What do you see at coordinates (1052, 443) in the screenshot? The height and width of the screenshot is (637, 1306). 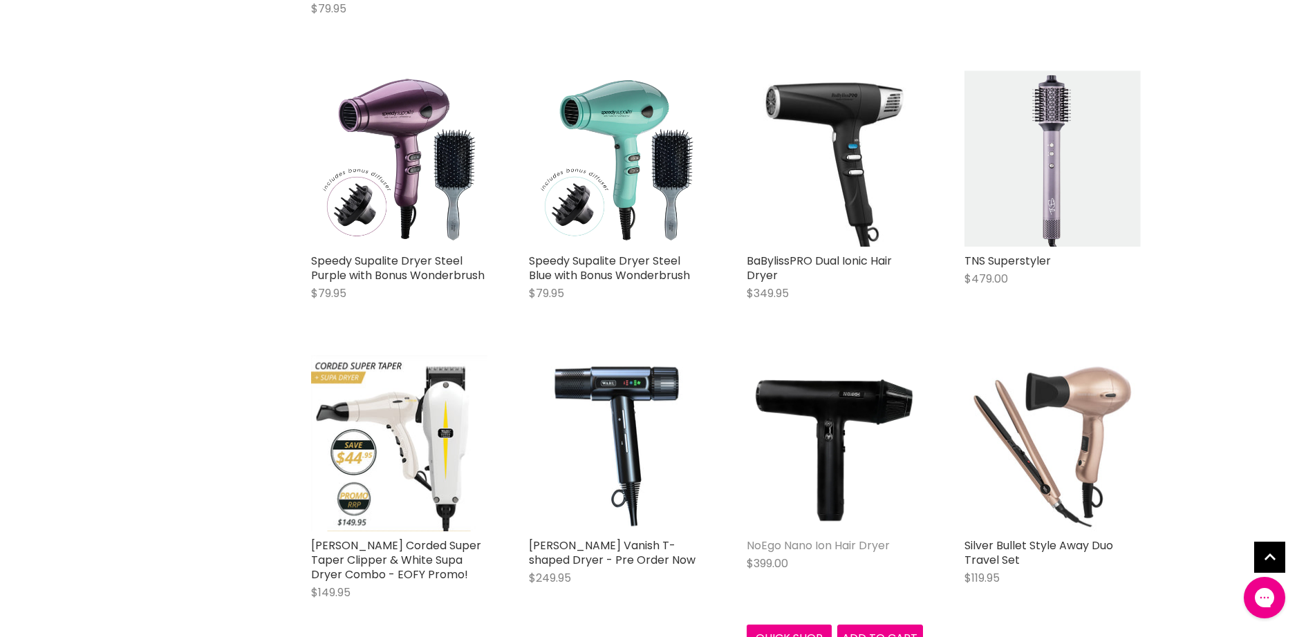 I see `img: Silver Bullet Style Away Duo Travel Set` at bounding box center [1052, 443].